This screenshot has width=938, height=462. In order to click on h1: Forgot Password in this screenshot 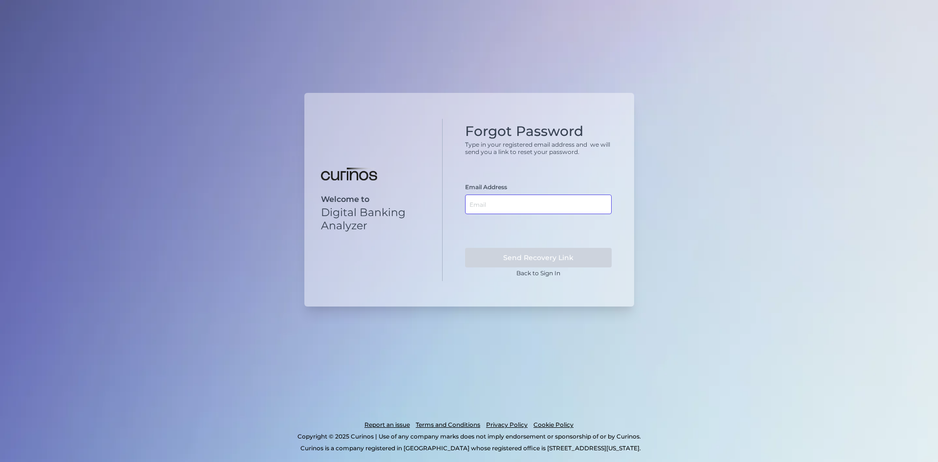, I will do `click(538, 131)`.